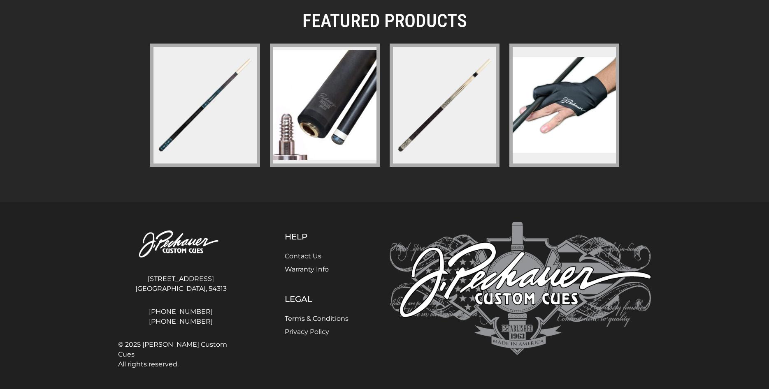 The height and width of the screenshot is (389, 769). Describe the element at coordinates (444, 105) in the screenshot. I see `img: jp-series-r-jp24-r` at that location.